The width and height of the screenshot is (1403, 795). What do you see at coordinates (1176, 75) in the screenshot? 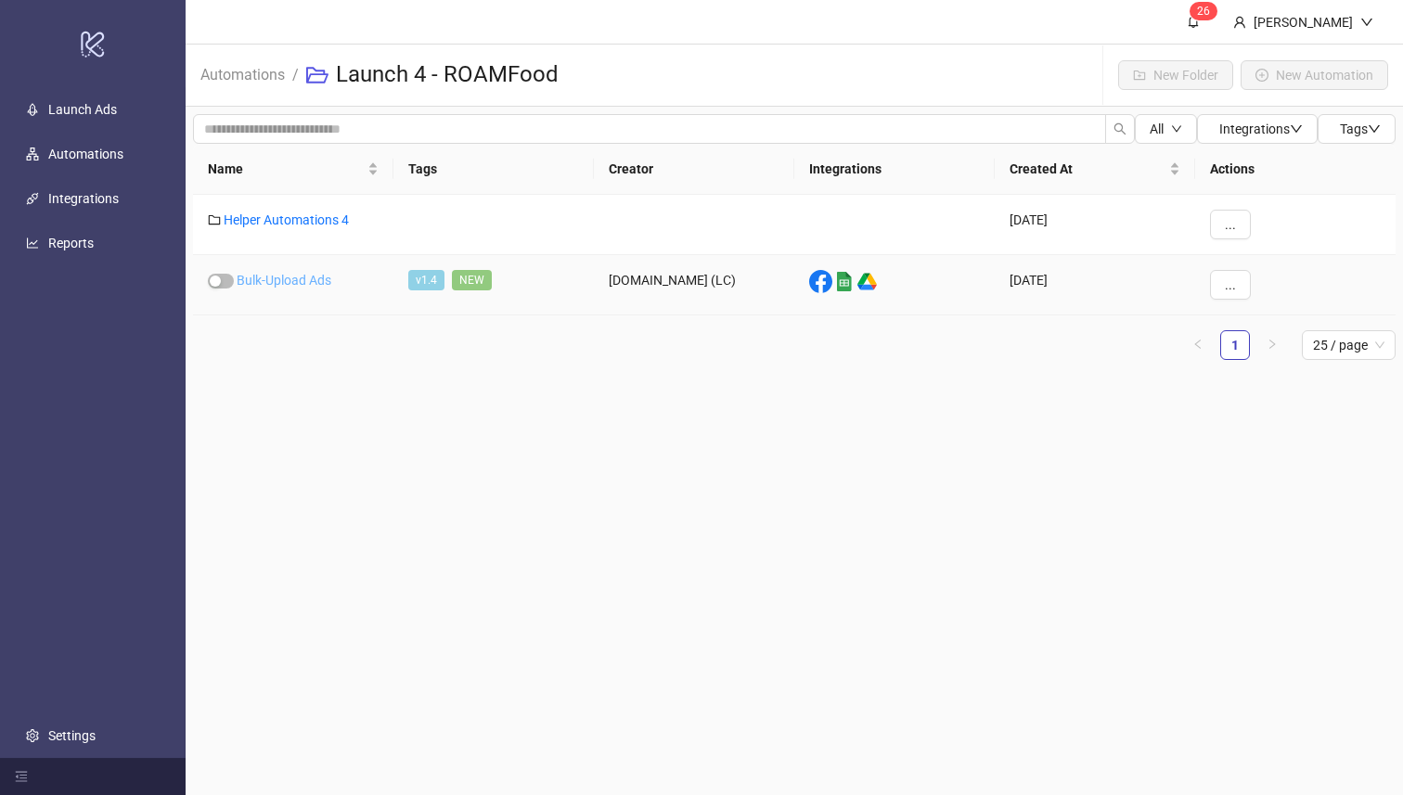
I see `button: New Folder` at bounding box center [1176, 75].